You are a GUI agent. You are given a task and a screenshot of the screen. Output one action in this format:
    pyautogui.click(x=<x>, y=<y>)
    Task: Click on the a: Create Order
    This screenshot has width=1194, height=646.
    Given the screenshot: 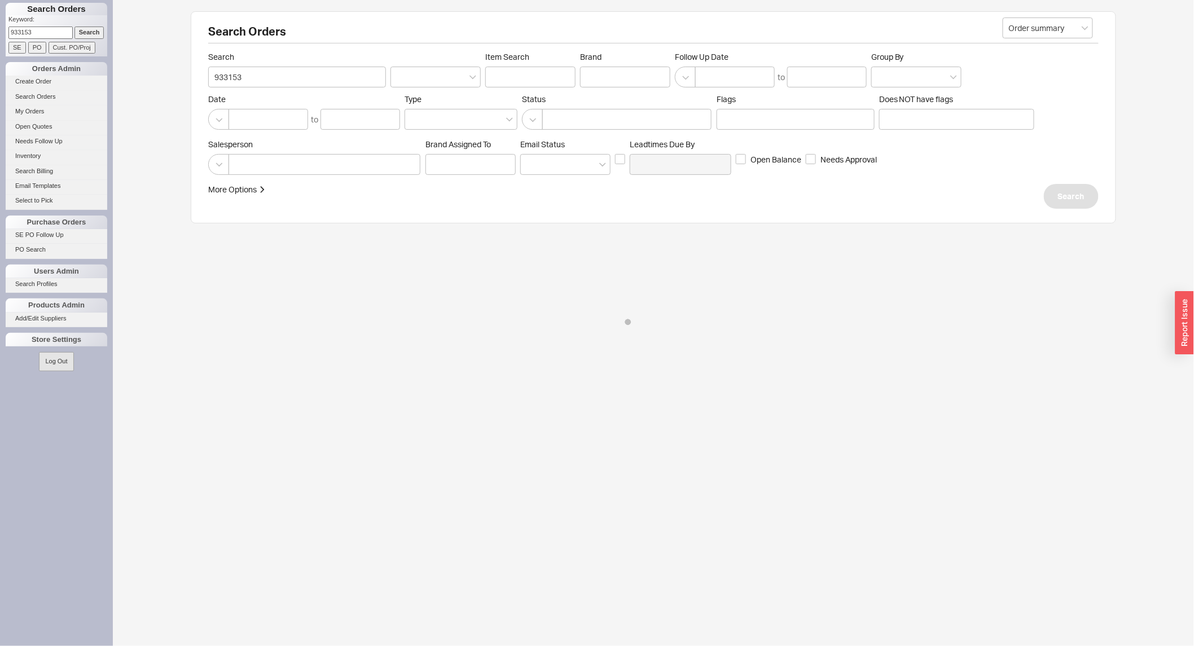 What is the action you would take?
    pyautogui.click(x=56, y=81)
    